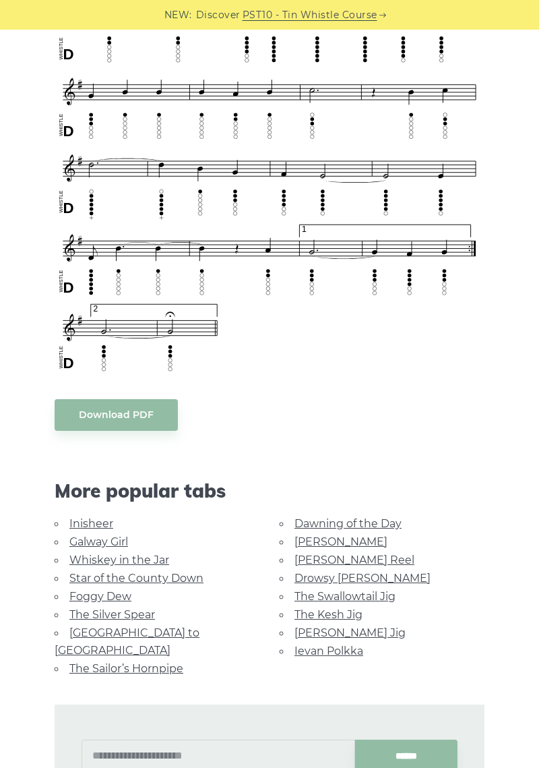 The height and width of the screenshot is (768, 539). I want to click on a: Inisheer, so click(91, 523).